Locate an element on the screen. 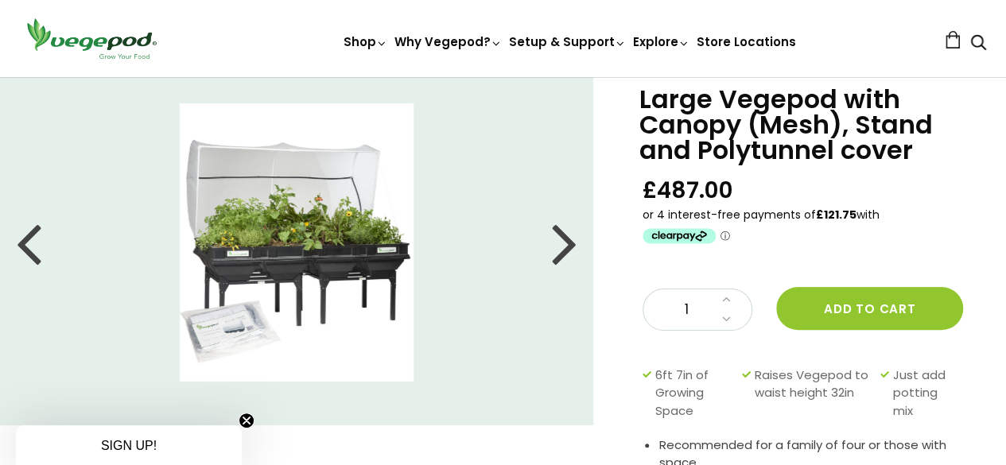 The height and width of the screenshot is (465, 1006). a: Why Vegepod? is located at coordinates (448, 41).